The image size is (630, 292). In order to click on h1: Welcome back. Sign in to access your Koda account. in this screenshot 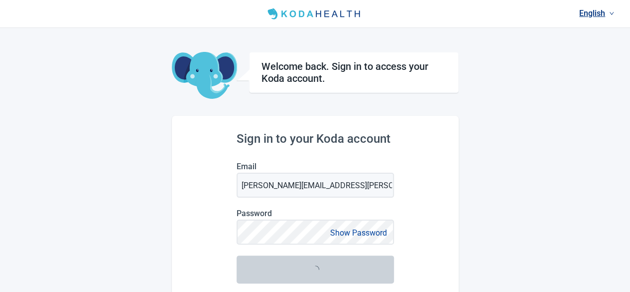, I will do `click(354, 72)`.